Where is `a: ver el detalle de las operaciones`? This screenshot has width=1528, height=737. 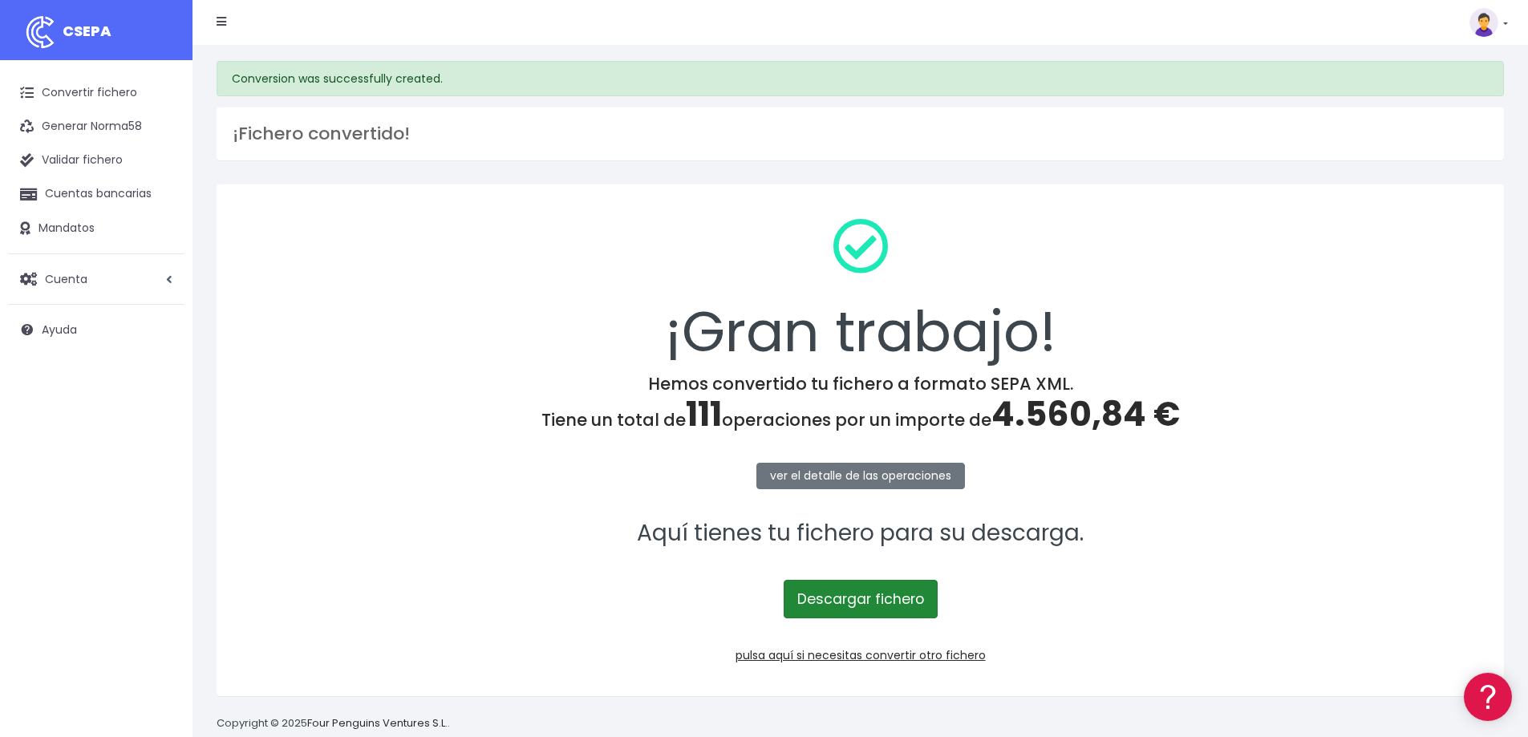
a: ver el detalle de las operaciones is located at coordinates (861, 476).